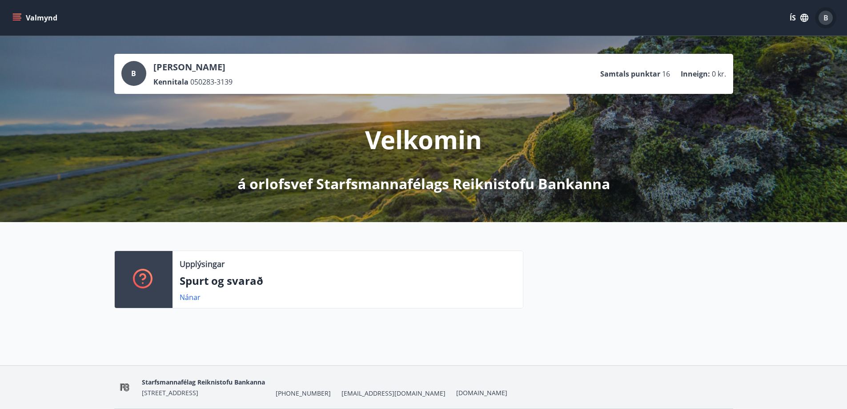 The image size is (847, 409). What do you see at coordinates (423, 139) in the screenshot?
I see `p: Velkomin` at bounding box center [423, 139].